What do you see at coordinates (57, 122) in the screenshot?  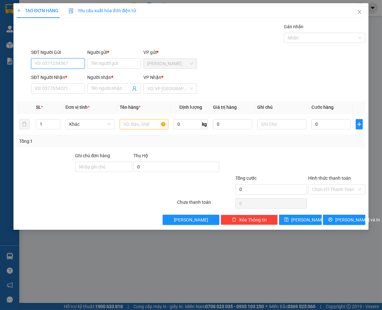 I see `span: up` at bounding box center [57, 122].